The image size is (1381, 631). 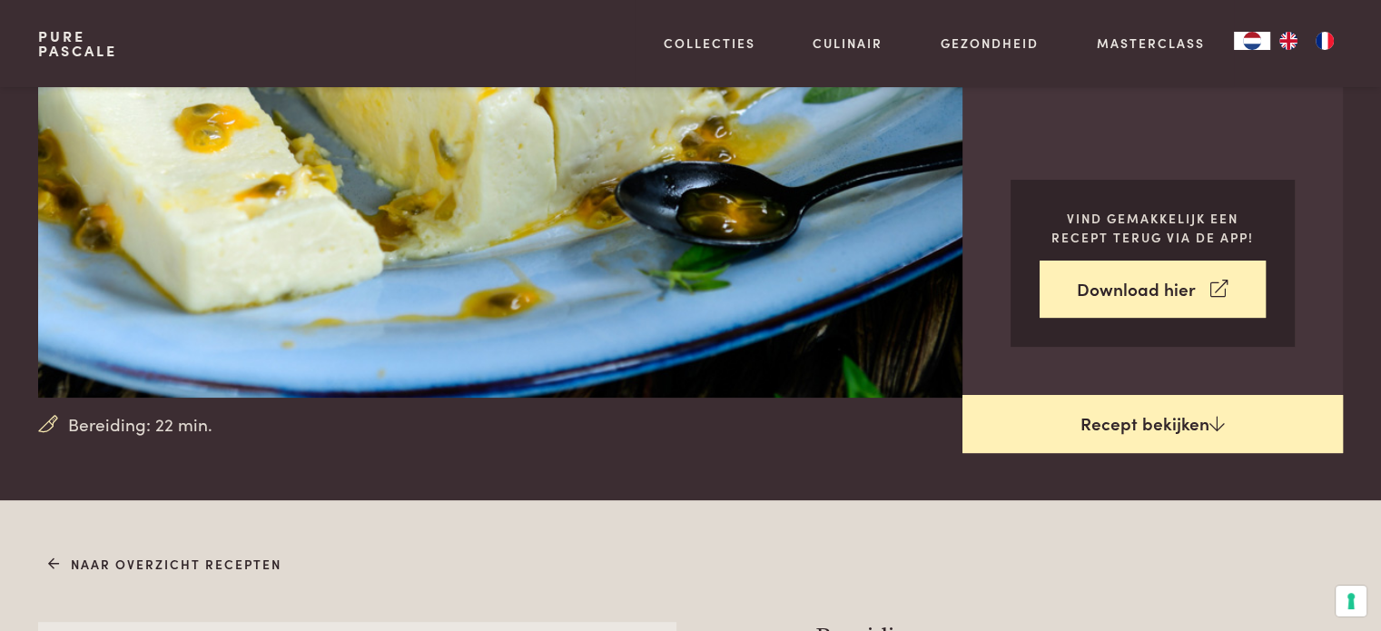 What do you see at coordinates (1152, 424) in the screenshot?
I see `a: Recept bekijken` at bounding box center [1152, 424].